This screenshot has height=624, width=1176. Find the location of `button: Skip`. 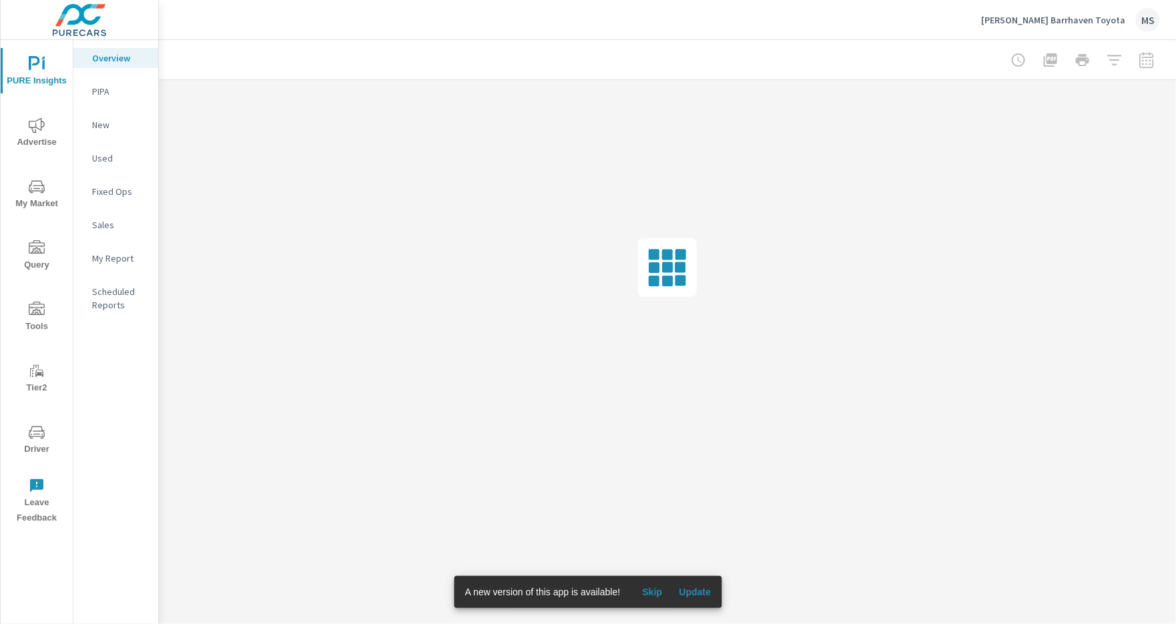

button: Skip is located at coordinates (652, 592).